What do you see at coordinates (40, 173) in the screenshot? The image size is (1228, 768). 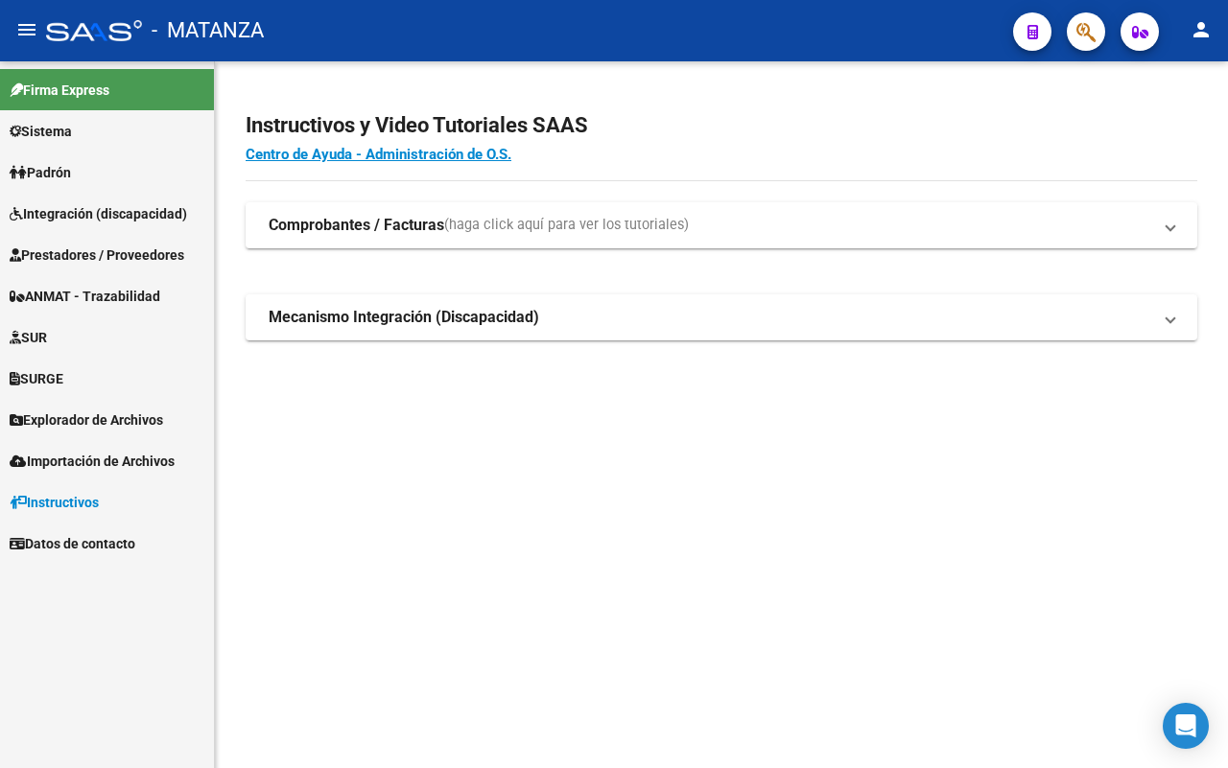 I see `span: Padrón` at bounding box center [40, 173].